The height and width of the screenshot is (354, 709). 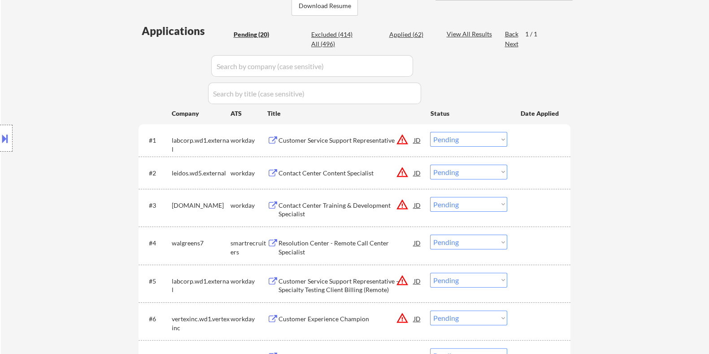 I want to click on div: #5, so click(x=156, y=281).